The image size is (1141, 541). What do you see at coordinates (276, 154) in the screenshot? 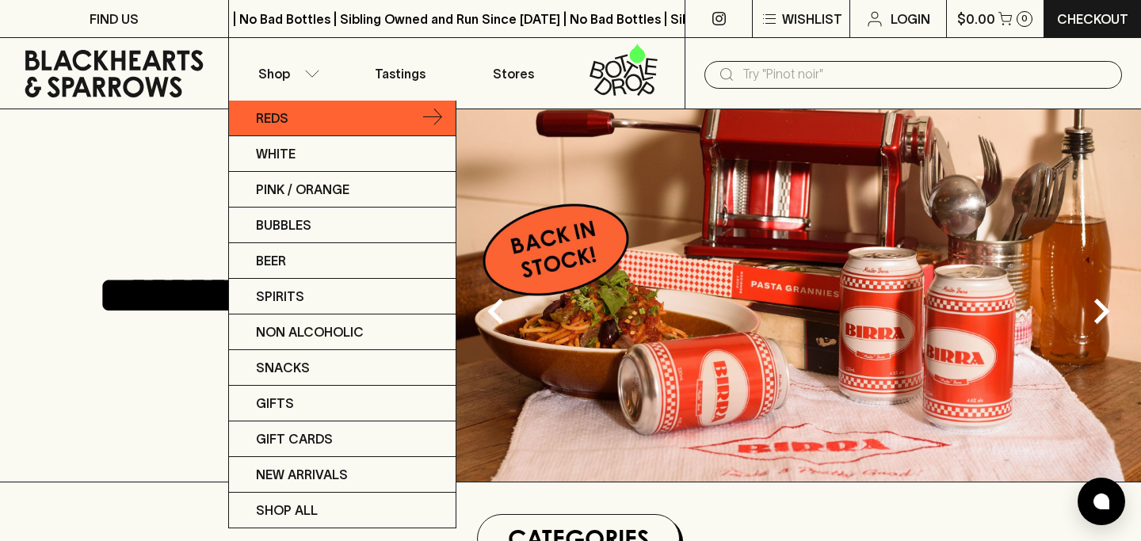
I see `p: White` at bounding box center [276, 154].